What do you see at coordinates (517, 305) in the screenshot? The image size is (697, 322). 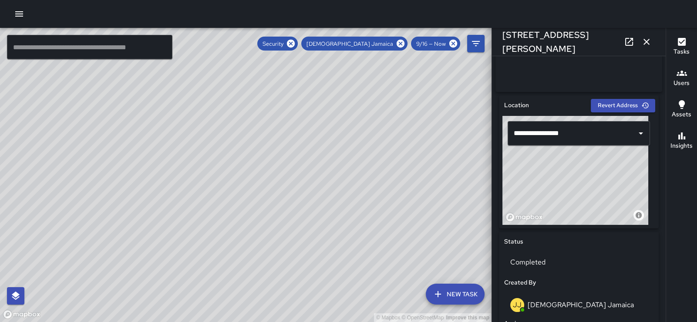 I see `p: JJ` at bounding box center [517, 305].